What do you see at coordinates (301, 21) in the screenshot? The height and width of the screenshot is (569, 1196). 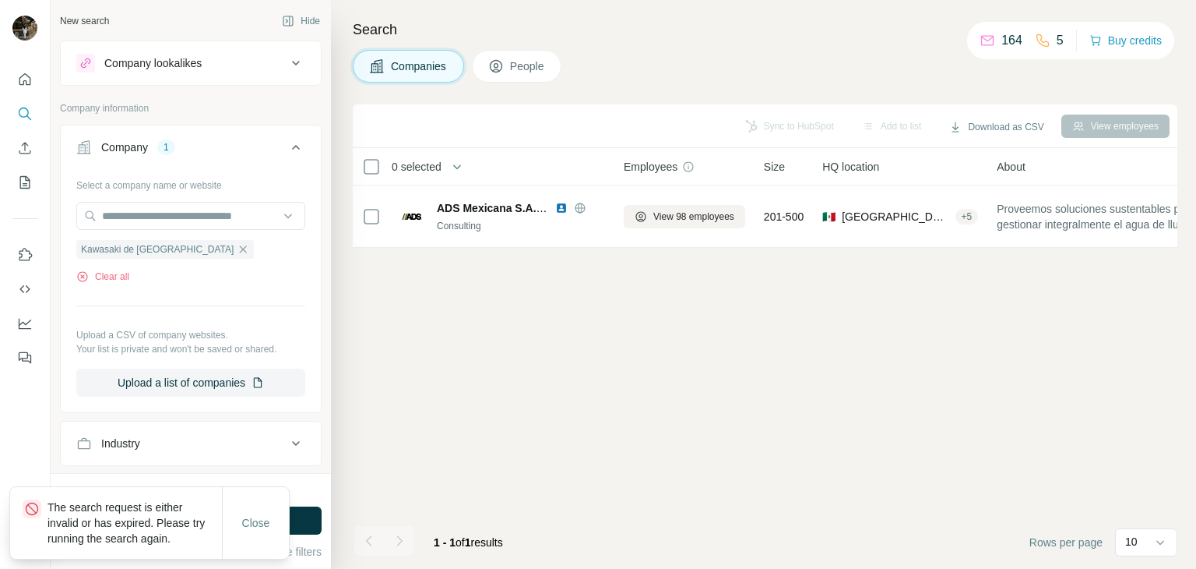 I see `button: Hide` at bounding box center [301, 21].